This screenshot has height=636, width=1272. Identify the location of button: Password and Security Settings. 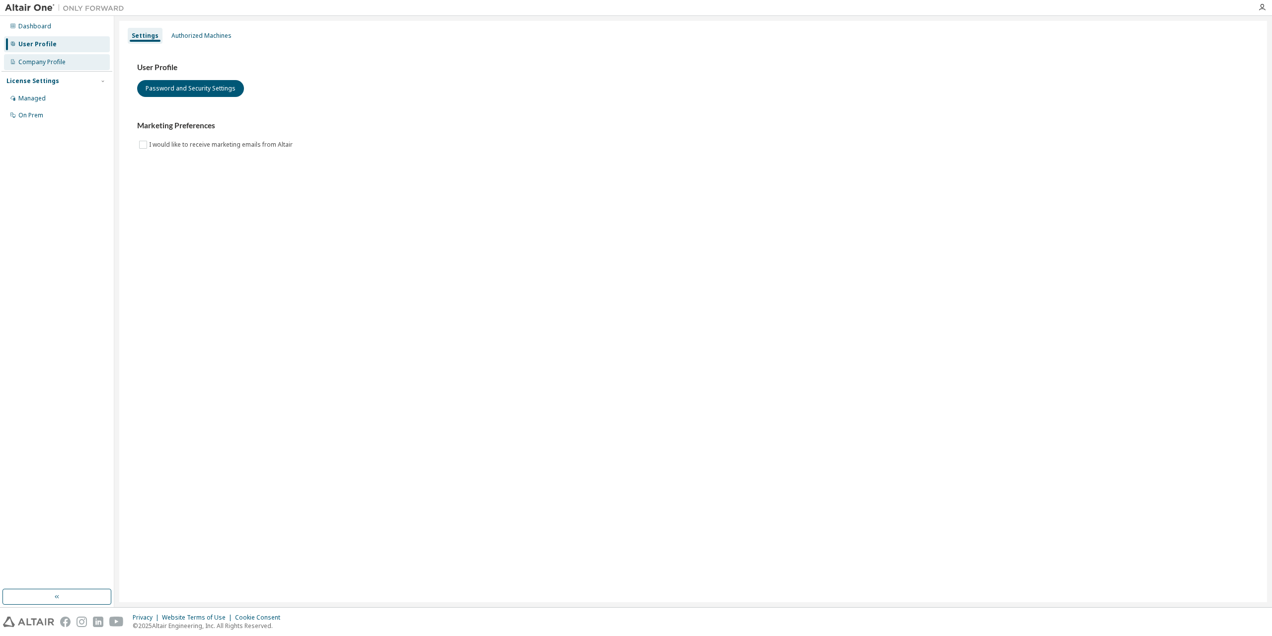
(190, 88).